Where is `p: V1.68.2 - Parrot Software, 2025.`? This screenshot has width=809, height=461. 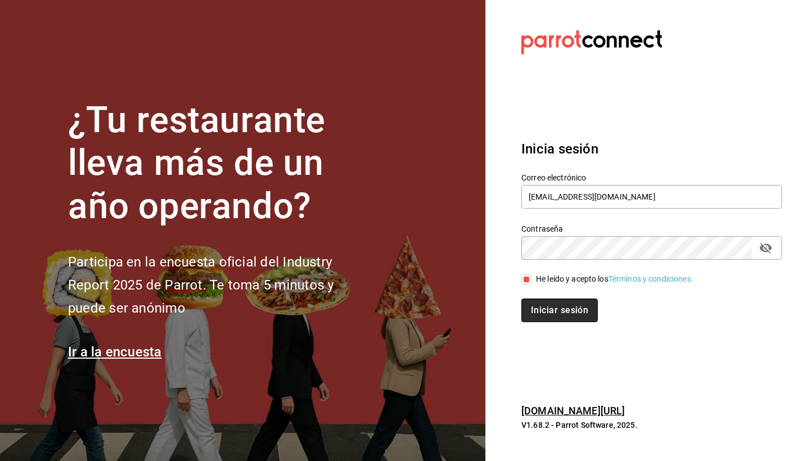
p: V1.68.2 - Parrot Software, 2025. is located at coordinates (652, 425).